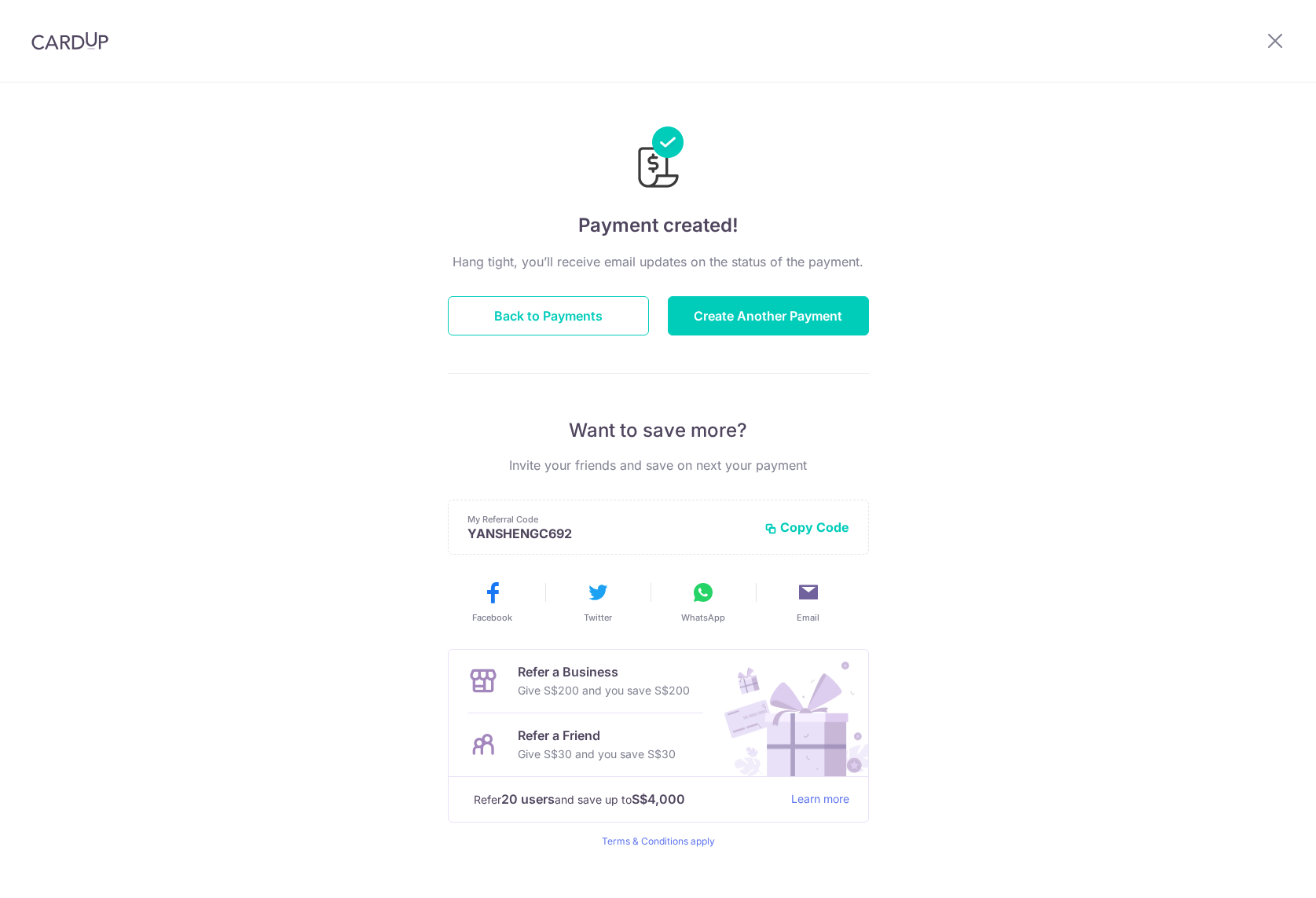  What do you see at coordinates (610, 519) in the screenshot?
I see `p: My Referral Code` at bounding box center [610, 519].